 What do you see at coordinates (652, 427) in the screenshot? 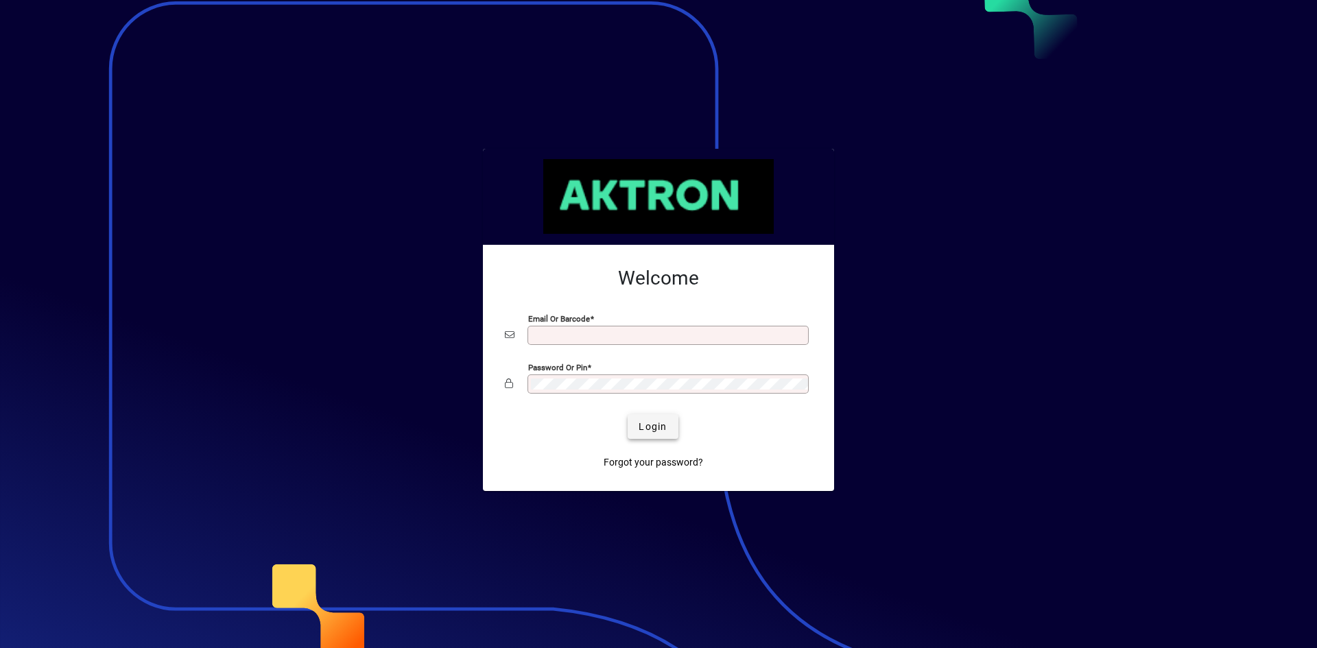
I see `button: Login` at bounding box center [652, 427].